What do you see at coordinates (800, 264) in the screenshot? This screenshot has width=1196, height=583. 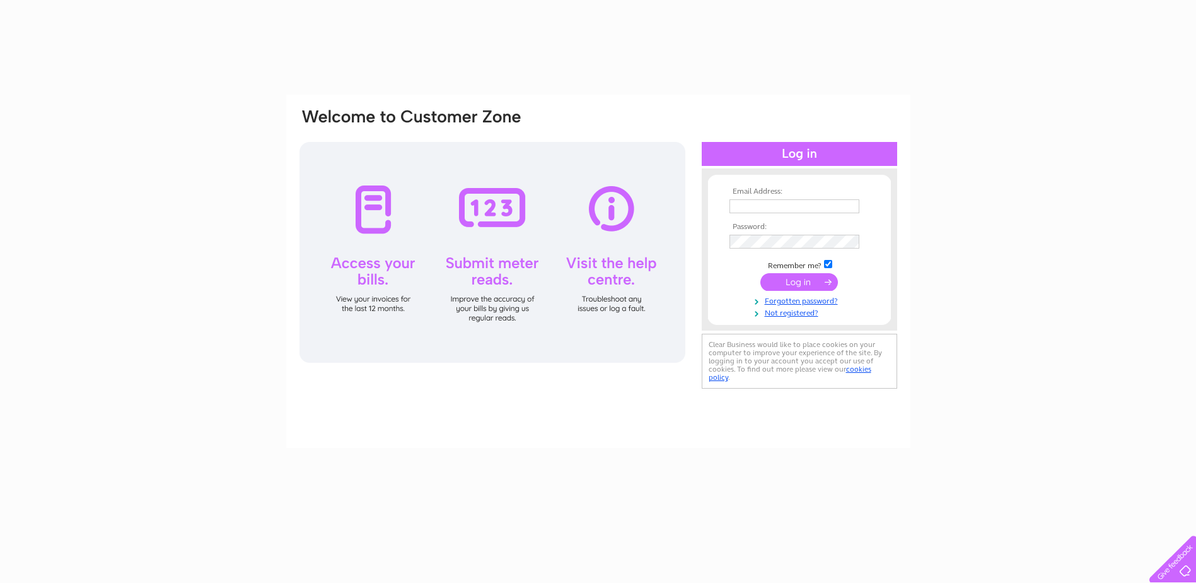 I see `td: Remember me?` at bounding box center [800, 264].